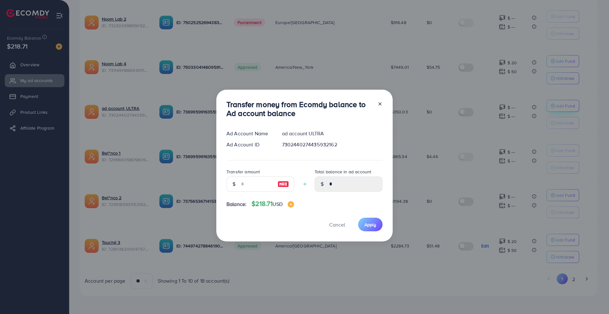  What do you see at coordinates (273, 204) in the screenshot?
I see `h4: $218.71` at bounding box center [273, 204].